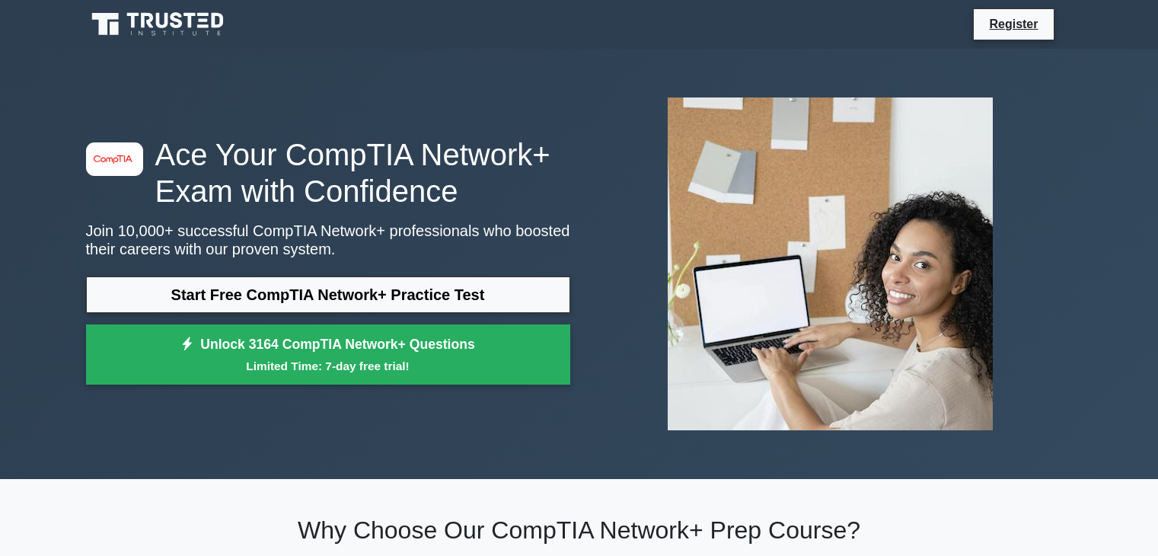 This screenshot has height=556, width=1158. I want to click on h1: Ace Your CompTIA Network+ Exam with Confidence, so click(328, 173).